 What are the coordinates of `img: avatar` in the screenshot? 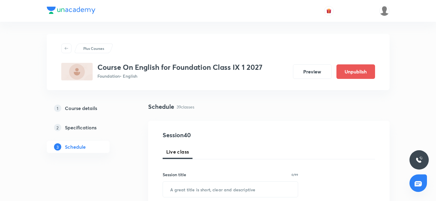 It's located at (329, 11).